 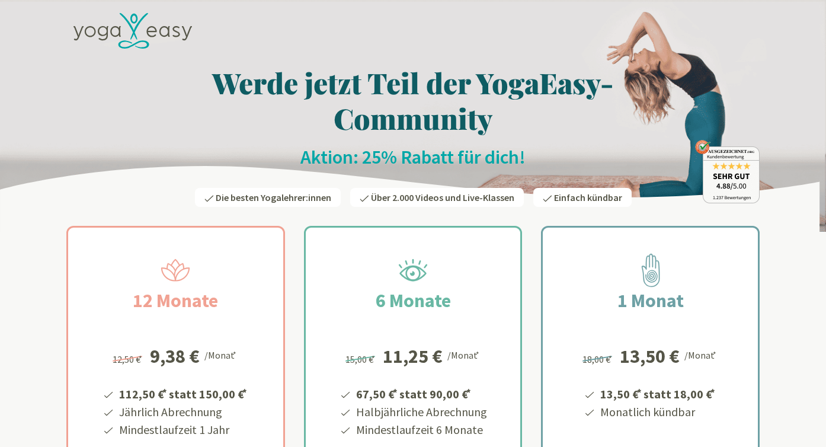 What do you see at coordinates (650, 356) in the screenshot?
I see `div: 13,50 €` at bounding box center [650, 356].